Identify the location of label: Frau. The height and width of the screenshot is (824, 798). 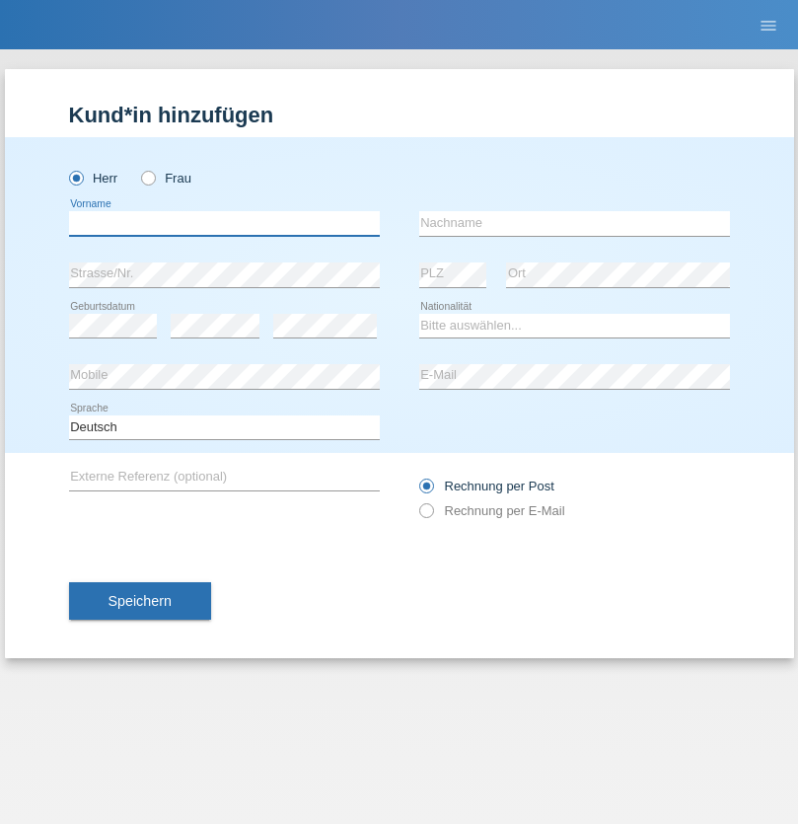
(166, 178).